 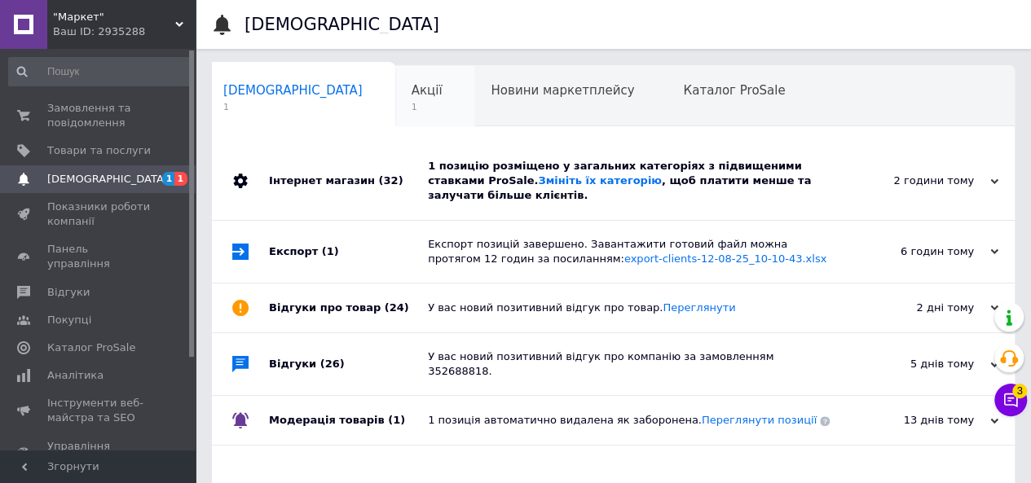 I want to click on div: У вас новий позитивний відгук про товар., so click(x=632, y=308).